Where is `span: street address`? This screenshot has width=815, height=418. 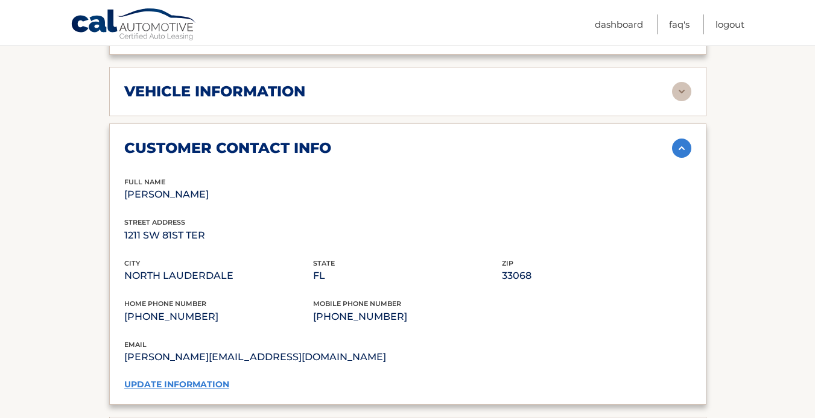 span: street address is located at coordinates (154, 222).